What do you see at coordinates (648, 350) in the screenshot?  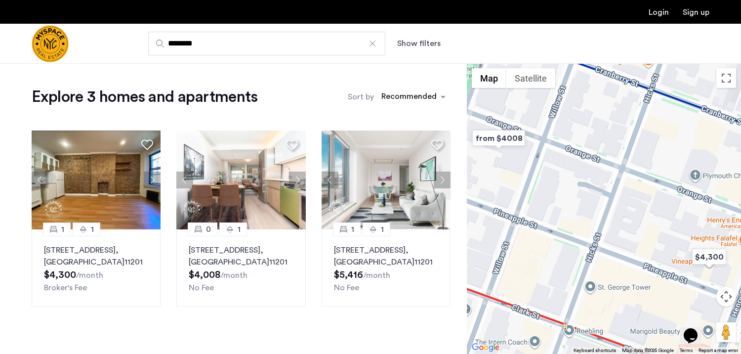 I see `span: Map data ©2025 Google` at bounding box center [648, 350].